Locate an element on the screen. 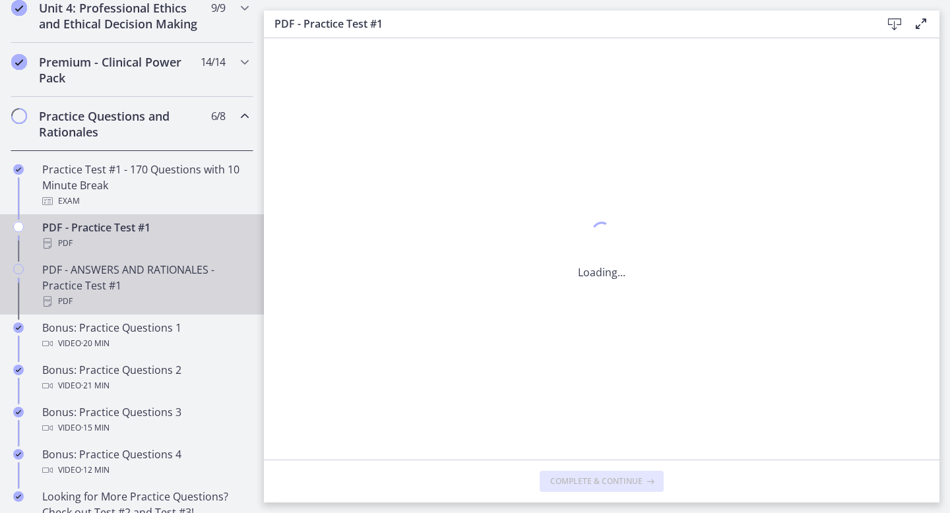 The image size is (950, 513). span: · 21 min is located at coordinates (95, 386).